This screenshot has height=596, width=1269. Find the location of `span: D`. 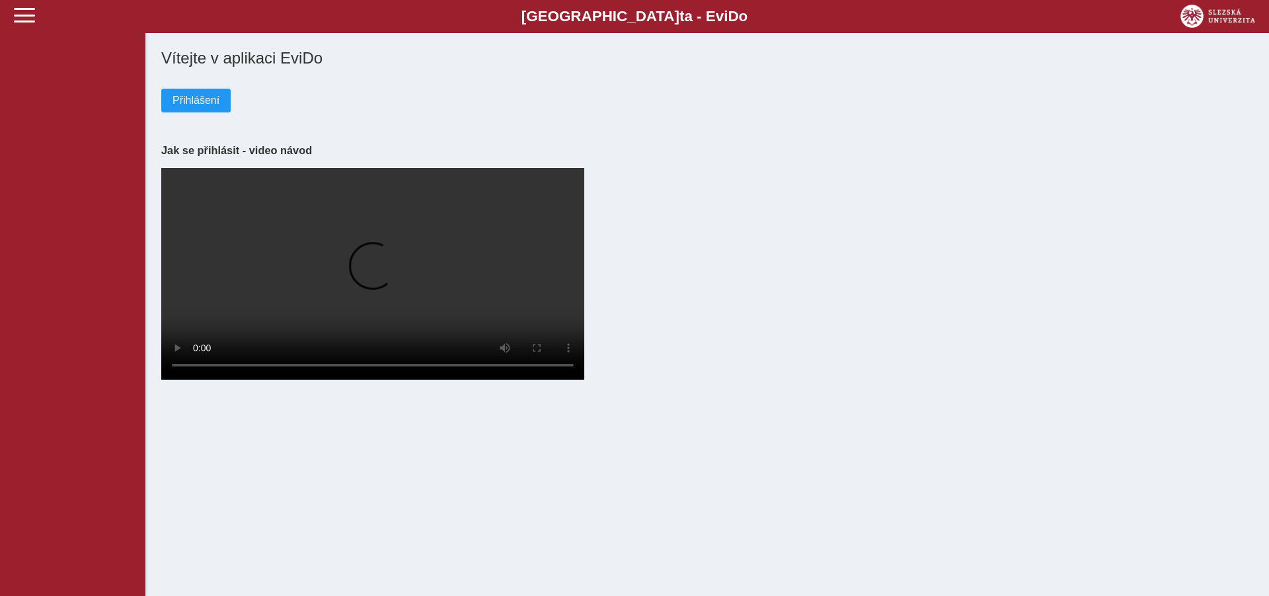

span: D is located at coordinates (733, 16).